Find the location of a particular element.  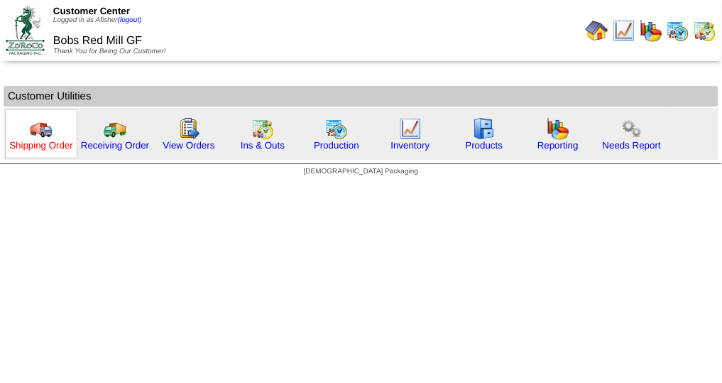

a: Receiving Order is located at coordinates (115, 145).